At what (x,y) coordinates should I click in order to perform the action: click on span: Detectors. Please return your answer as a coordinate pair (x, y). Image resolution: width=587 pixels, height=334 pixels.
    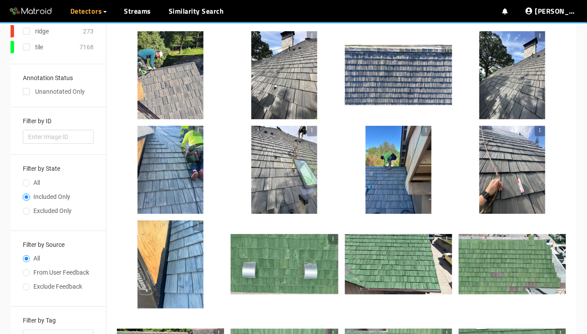
    Looking at the image, I should click on (86, 11).